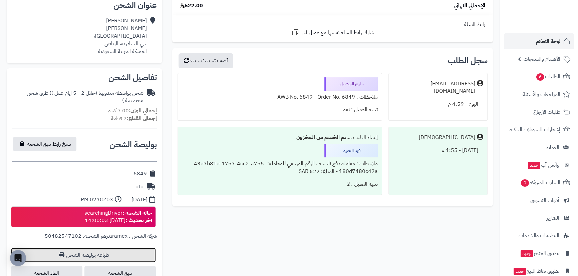  What do you see at coordinates (191, 6) in the screenshot?
I see `span: 522.00` at bounding box center [191, 6].